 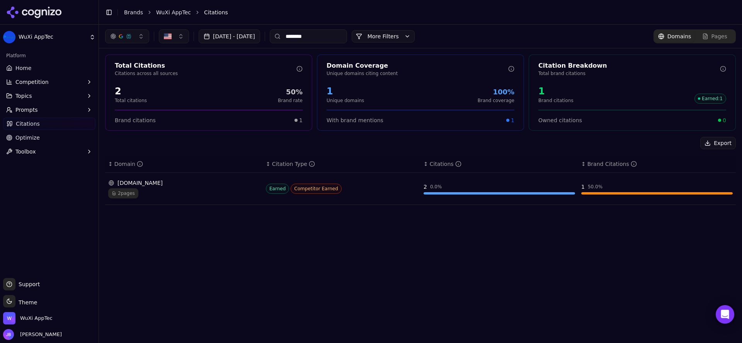 I want to click on div: Domain Coverage, so click(x=417, y=66).